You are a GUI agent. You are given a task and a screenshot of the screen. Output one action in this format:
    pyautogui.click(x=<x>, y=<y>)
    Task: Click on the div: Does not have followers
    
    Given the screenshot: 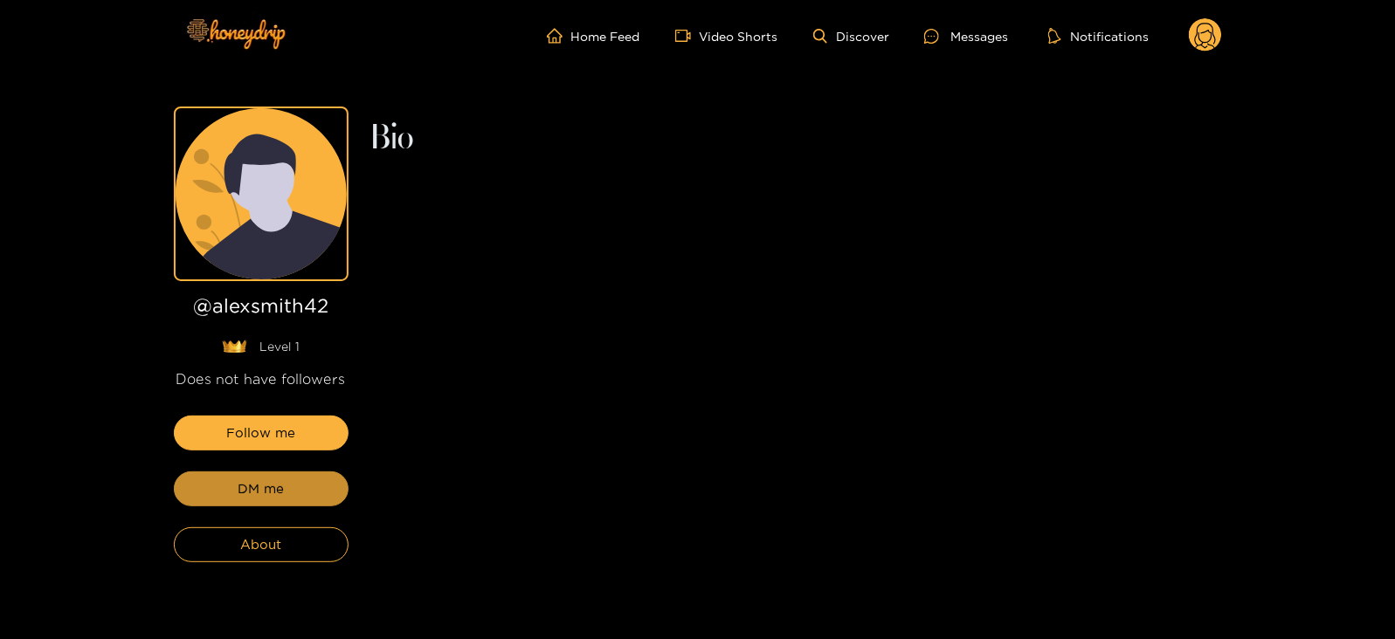 What is the action you would take?
    pyautogui.click(x=261, y=379)
    